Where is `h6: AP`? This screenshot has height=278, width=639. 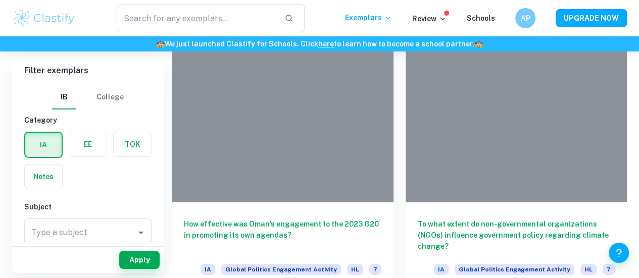 h6: AP is located at coordinates (525, 18).